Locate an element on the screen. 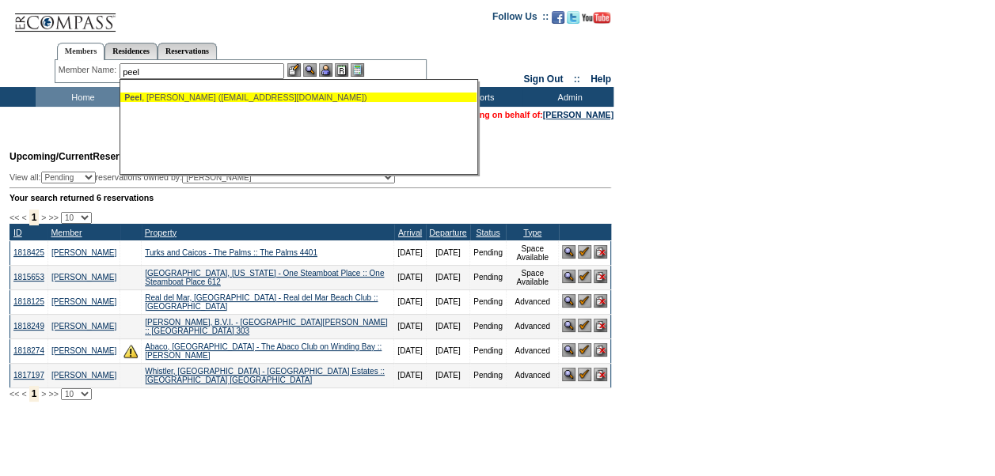 The image size is (995, 476). td: Follow Us :: is located at coordinates (520, 19).